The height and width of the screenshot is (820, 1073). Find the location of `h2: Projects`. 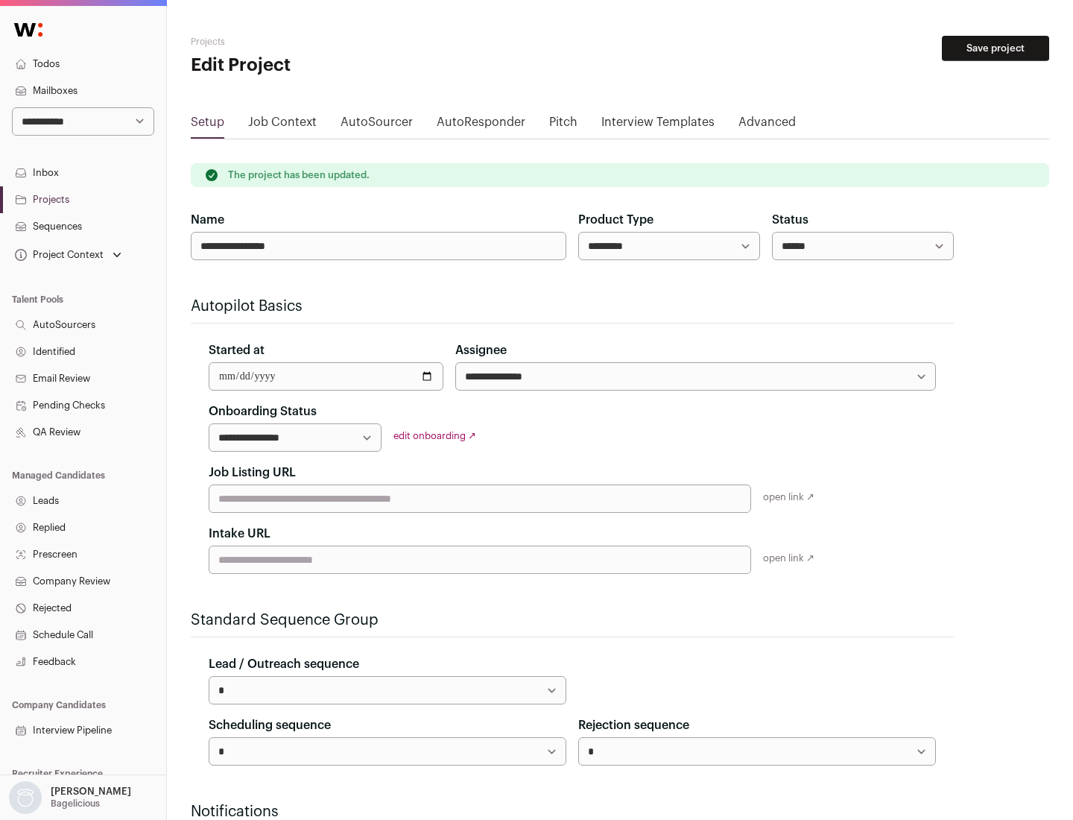

h2: Projects is located at coordinates (334, 42).